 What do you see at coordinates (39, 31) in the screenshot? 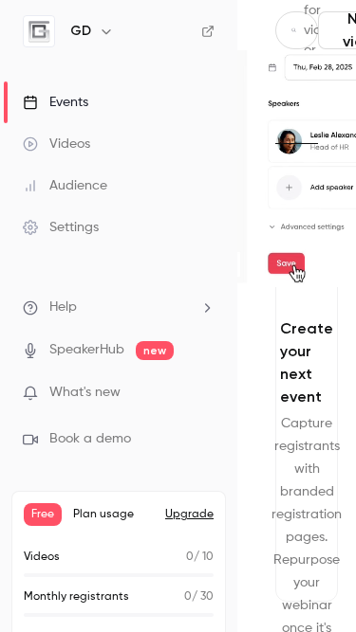
I see `img: GD` at bounding box center [39, 31].